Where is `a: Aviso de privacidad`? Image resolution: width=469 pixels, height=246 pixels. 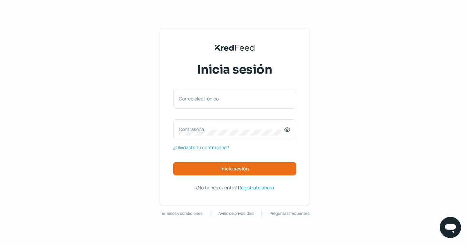 a: Aviso de privacidad is located at coordinates (236, 214).